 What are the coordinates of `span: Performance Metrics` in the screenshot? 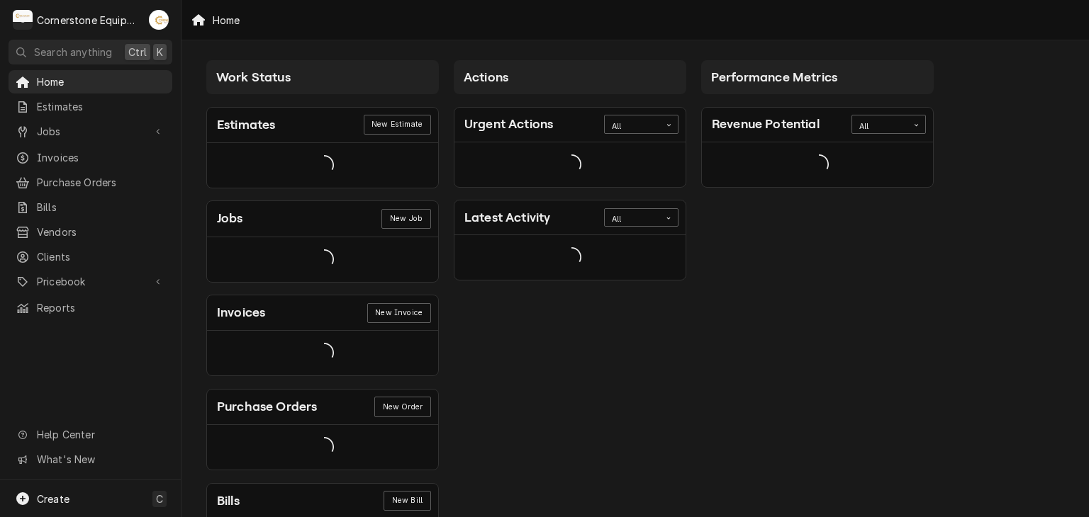 It's located at (774, 77).